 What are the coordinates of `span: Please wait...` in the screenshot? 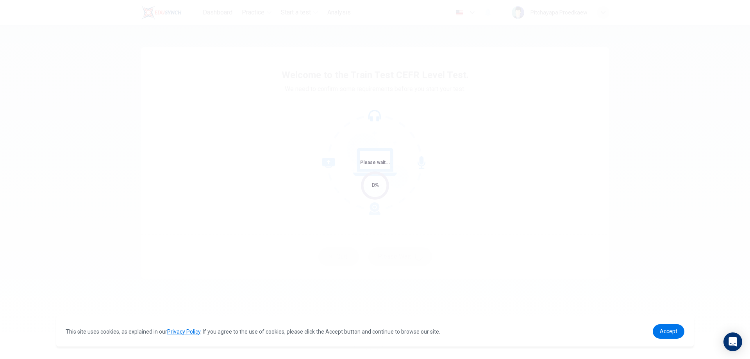 It's located at (375, 162).